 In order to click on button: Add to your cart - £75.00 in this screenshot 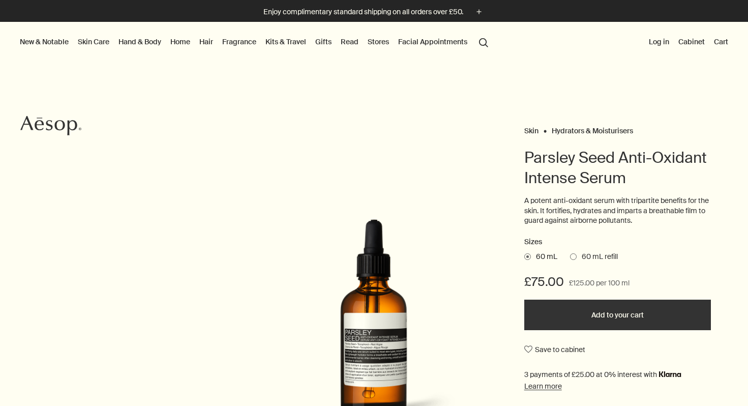, I will do `click(618, 315)`.